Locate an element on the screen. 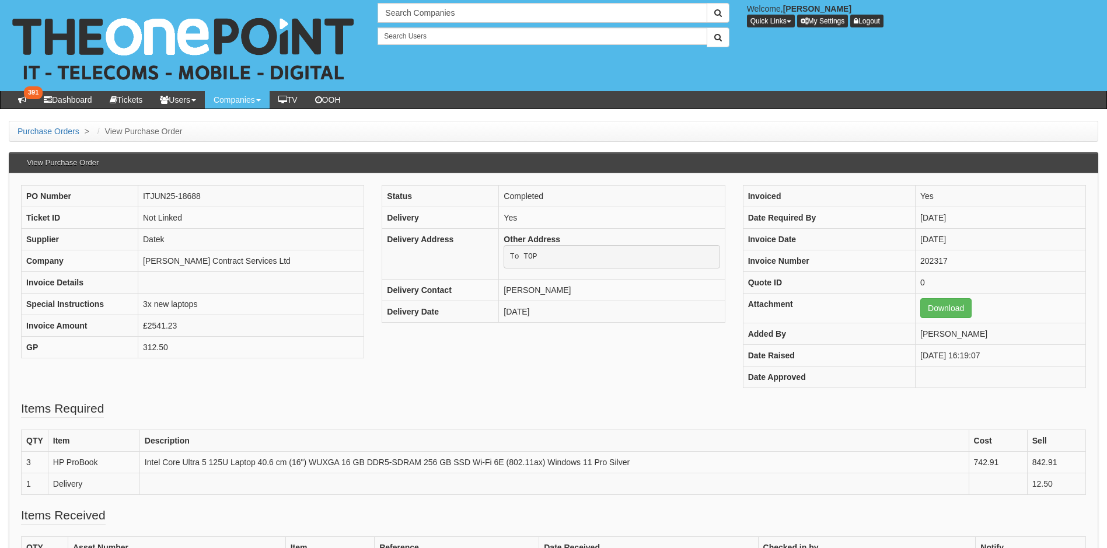  th: Supplier is located at coordinates (80, 239).